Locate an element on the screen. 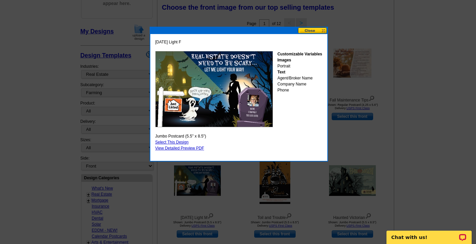  img: GENPJF_Halloween_Light_Female_ALL.jpg is located at coordinates (214, 89).